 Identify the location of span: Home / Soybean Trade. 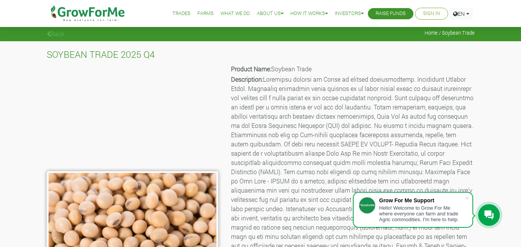
(450, 33).